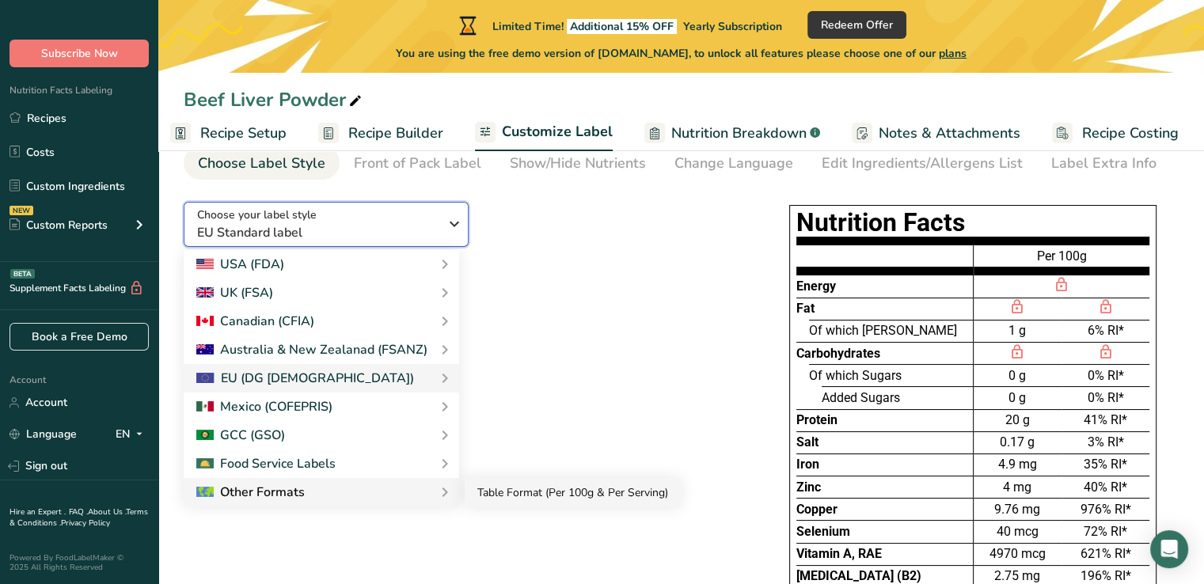  What do you see at coordinates (274, 100) in the screenshot?
I see `div: Beef Liver Powder` at bounding box center [274, 100].